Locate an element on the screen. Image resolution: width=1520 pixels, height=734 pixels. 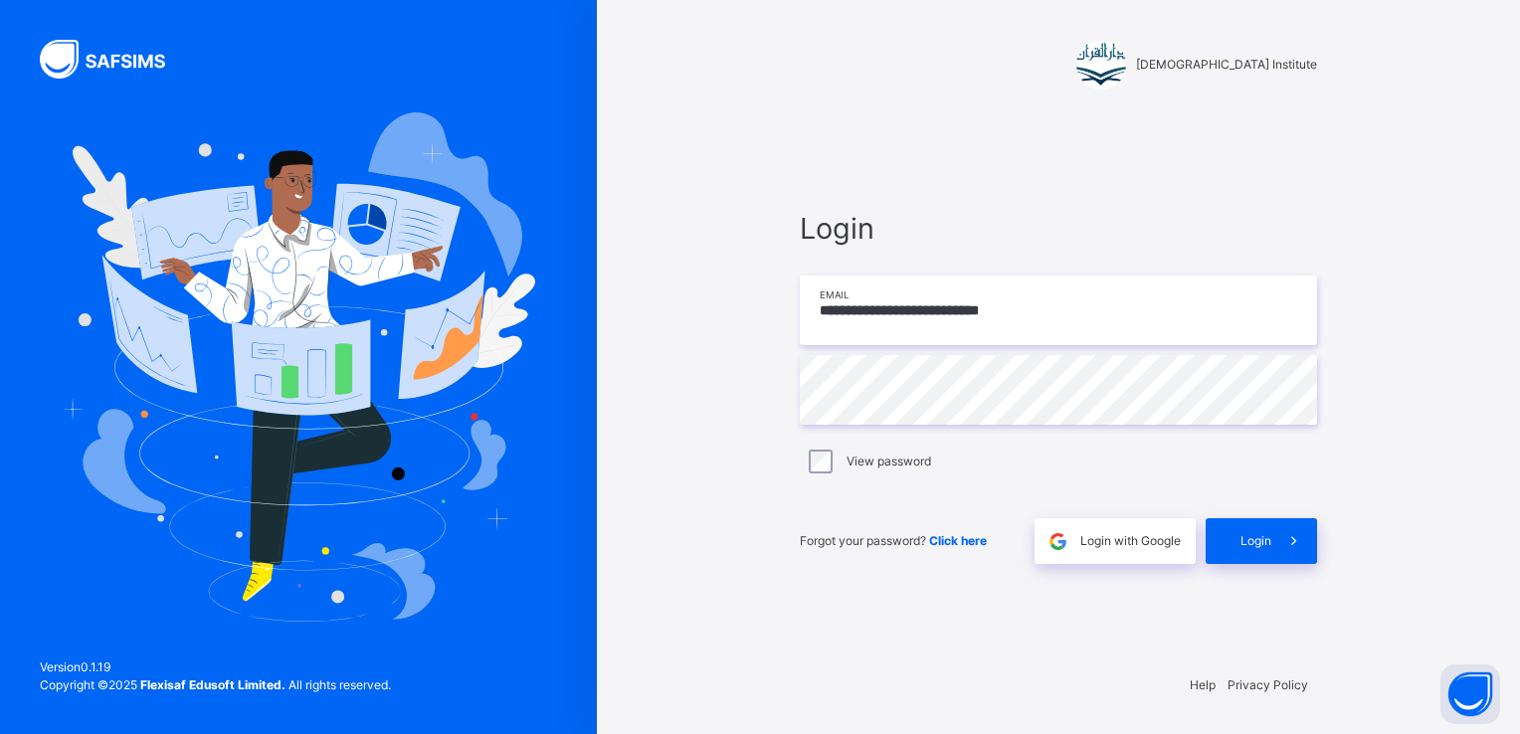
a: Help is located at coordinates (1202, 684).